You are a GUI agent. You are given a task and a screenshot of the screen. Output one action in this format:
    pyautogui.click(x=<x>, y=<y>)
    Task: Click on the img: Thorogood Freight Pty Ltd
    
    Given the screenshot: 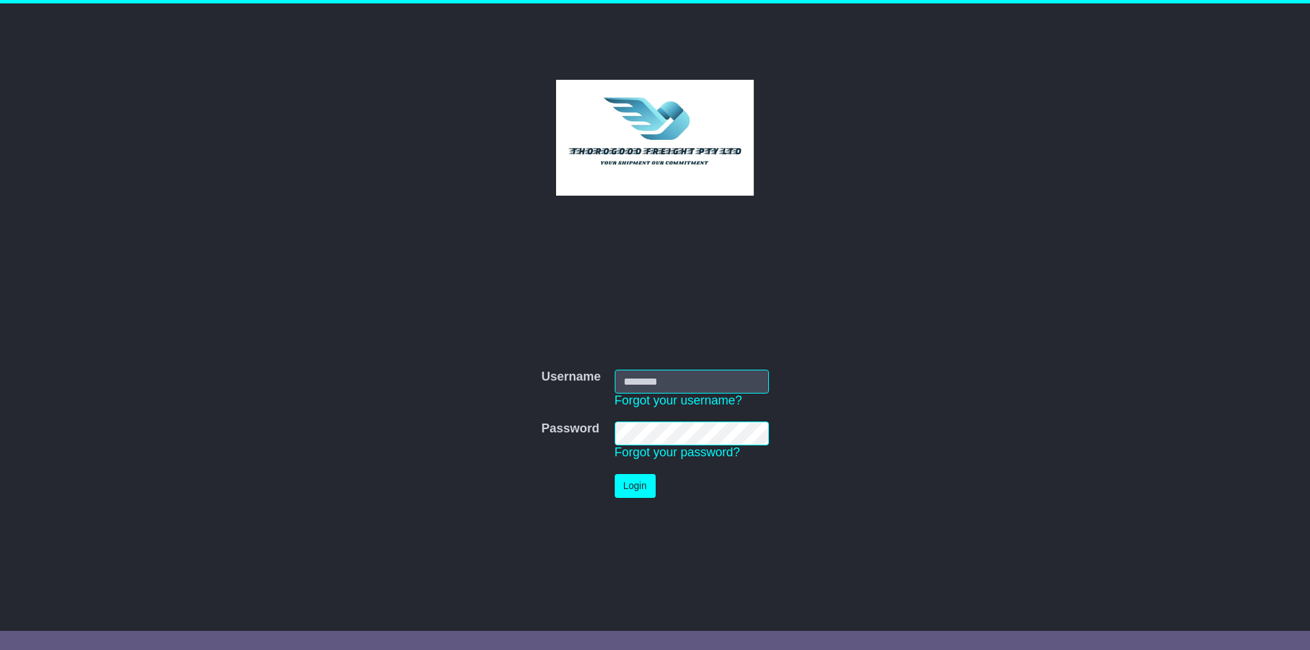 What is the action you would take?
    pyautogui.click(x=655, y=138)
    